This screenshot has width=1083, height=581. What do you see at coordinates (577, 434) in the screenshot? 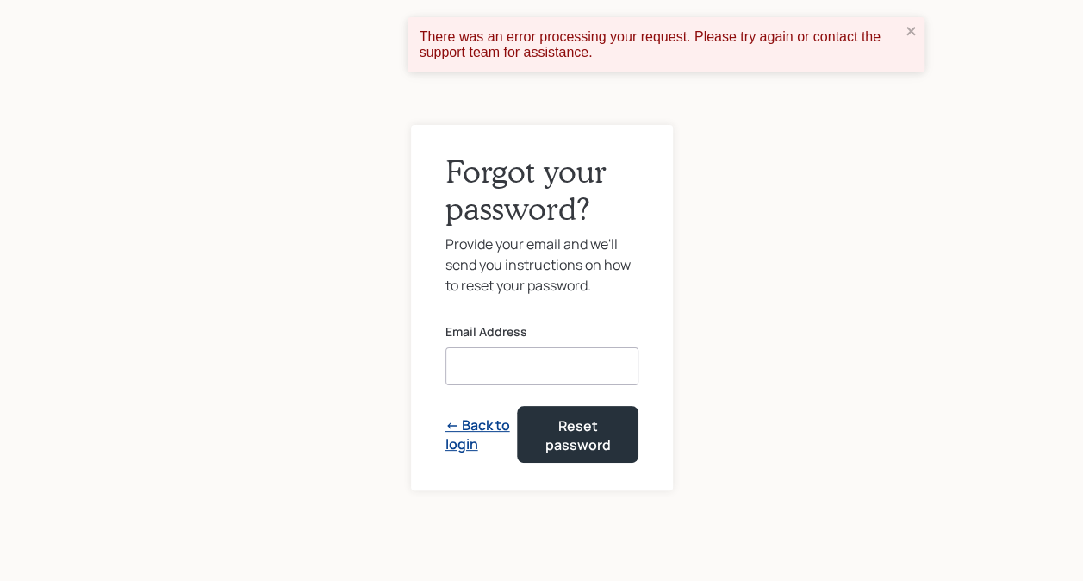
I see `button: Reset password` at bounding box center [577, 434].